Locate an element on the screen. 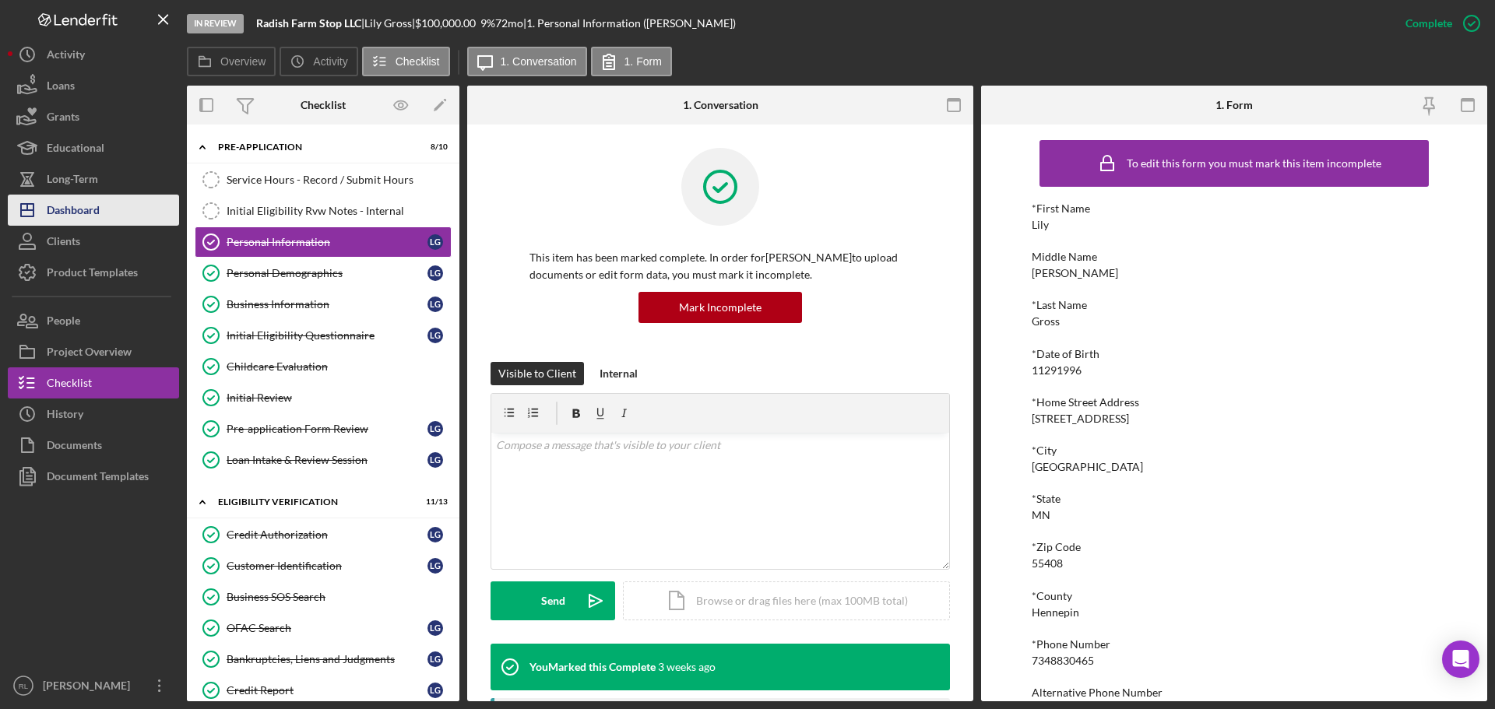  time: 2025-08-08 18:49 is located at coordinates (687, 667).